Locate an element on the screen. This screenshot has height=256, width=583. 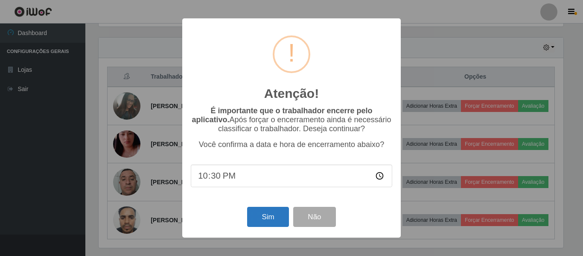
p: Você confirma a data e hora de encerramento abaixo? is located at coordinates (292, 144).